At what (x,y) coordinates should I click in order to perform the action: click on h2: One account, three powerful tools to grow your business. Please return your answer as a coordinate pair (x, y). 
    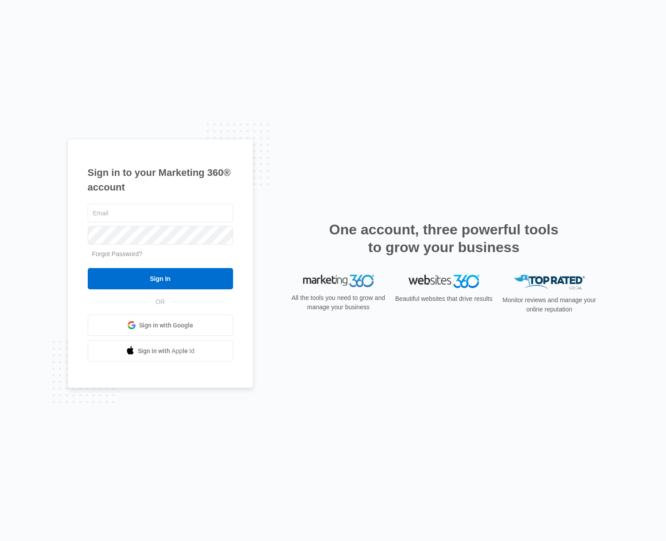
    Looking at the image, I should click on (444, 238).